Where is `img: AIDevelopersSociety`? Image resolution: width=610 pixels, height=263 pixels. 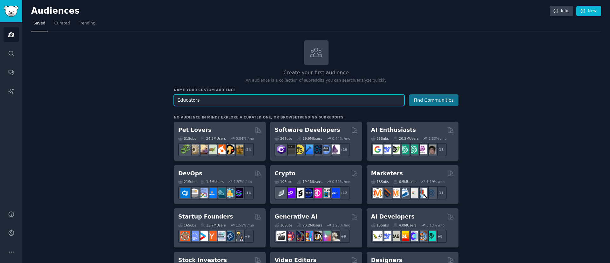 img: AIDevelopersSociety is located at coordinates (431, 236).